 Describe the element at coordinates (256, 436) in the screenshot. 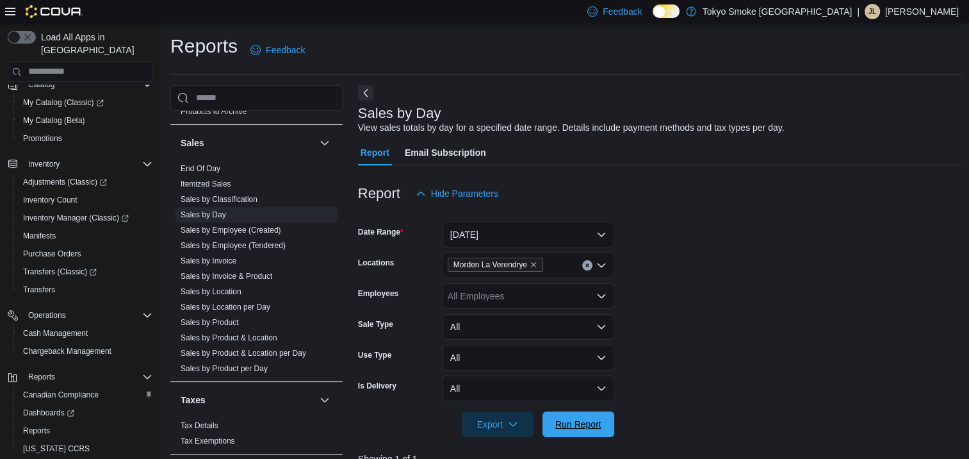

I see `div: Taxes` at that location.